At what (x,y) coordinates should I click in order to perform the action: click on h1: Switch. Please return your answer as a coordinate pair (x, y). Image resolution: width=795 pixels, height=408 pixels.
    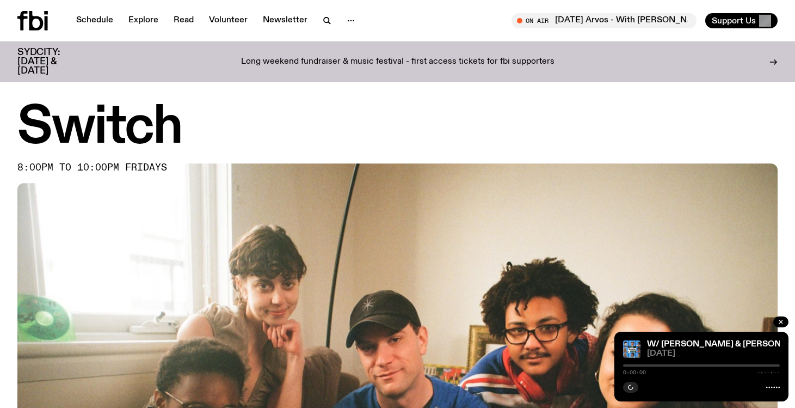
    Looking at the image, I should click on (397, 128).